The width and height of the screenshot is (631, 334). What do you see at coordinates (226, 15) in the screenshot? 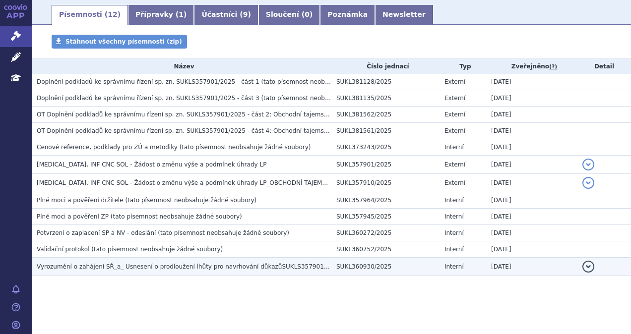
I see `a: Účastníci (9)` at bounding box center [226, 15].